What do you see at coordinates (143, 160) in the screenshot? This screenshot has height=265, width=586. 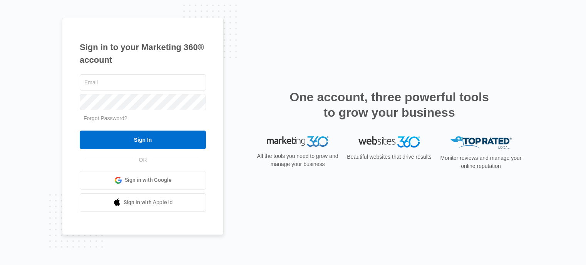 I see `span: OR` at bounding box center [143, 160].